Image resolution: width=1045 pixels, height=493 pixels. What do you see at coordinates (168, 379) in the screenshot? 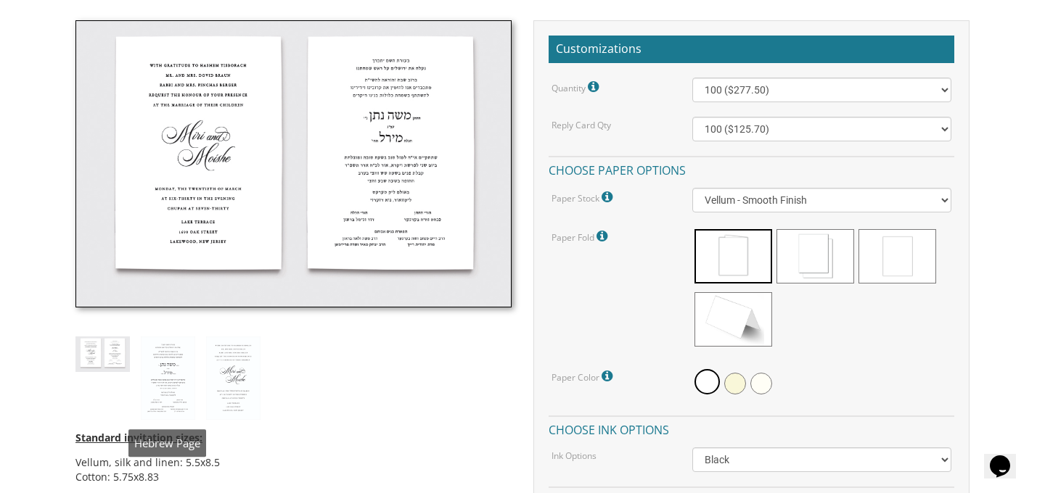
I see `img: style1_heb.jpg` at bounding box center [168, 379].